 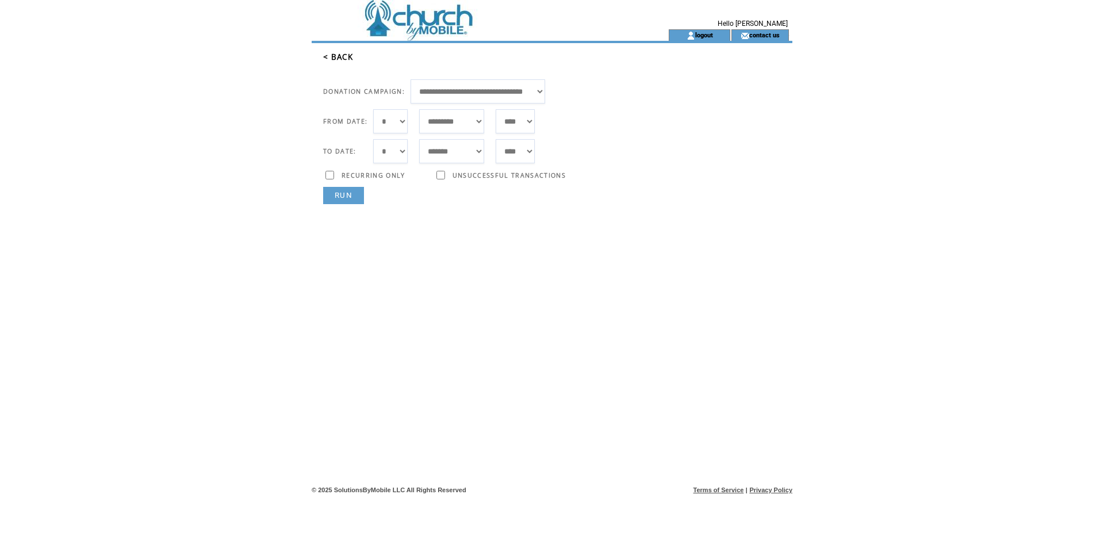 What do you see at coordinates (345, 121) in the screenshot?
I see `span: FROM DATE:` at bounding box center [345, 121].